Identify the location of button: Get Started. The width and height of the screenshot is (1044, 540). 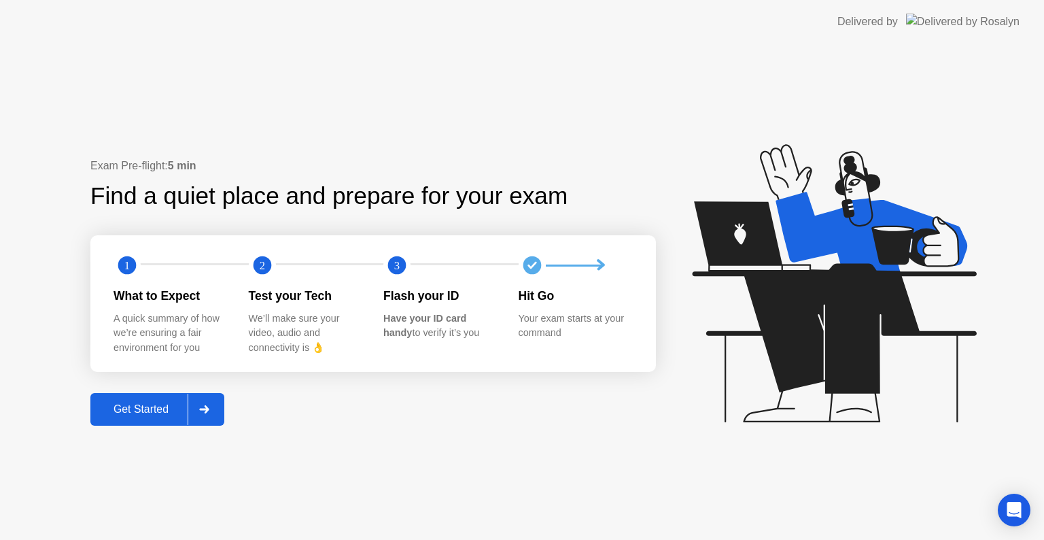
(157, 409).